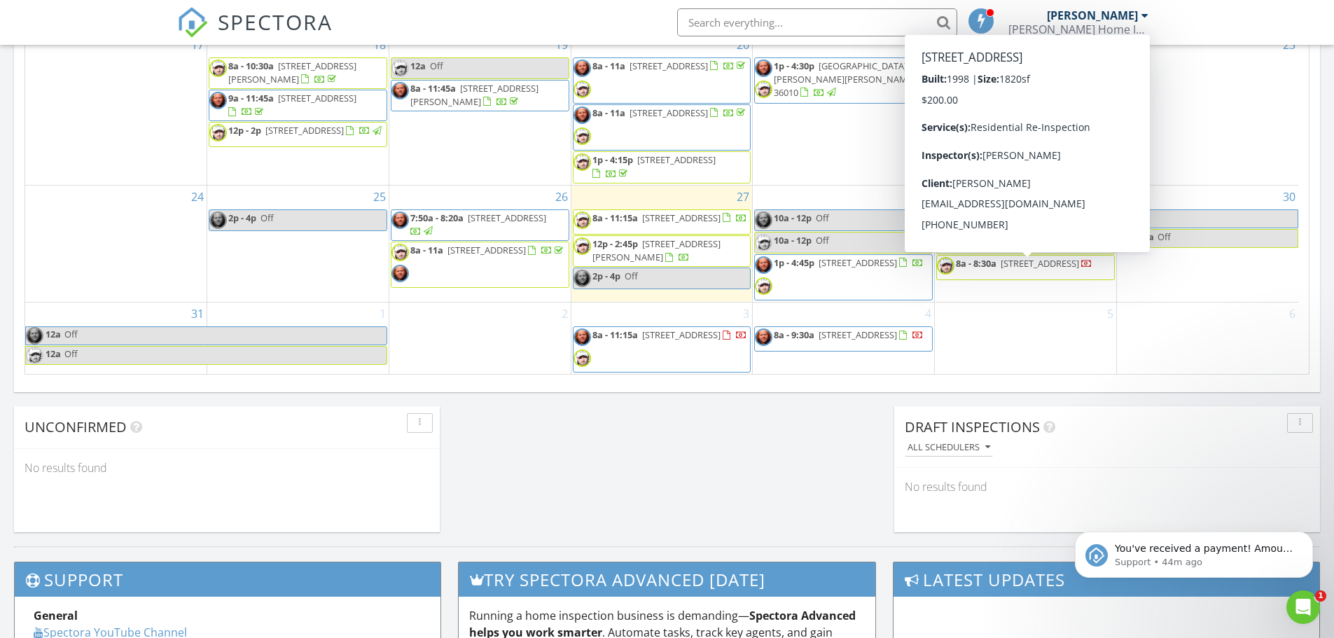  I want to click on td: Go to August 17, 2025, so click(116, 109).